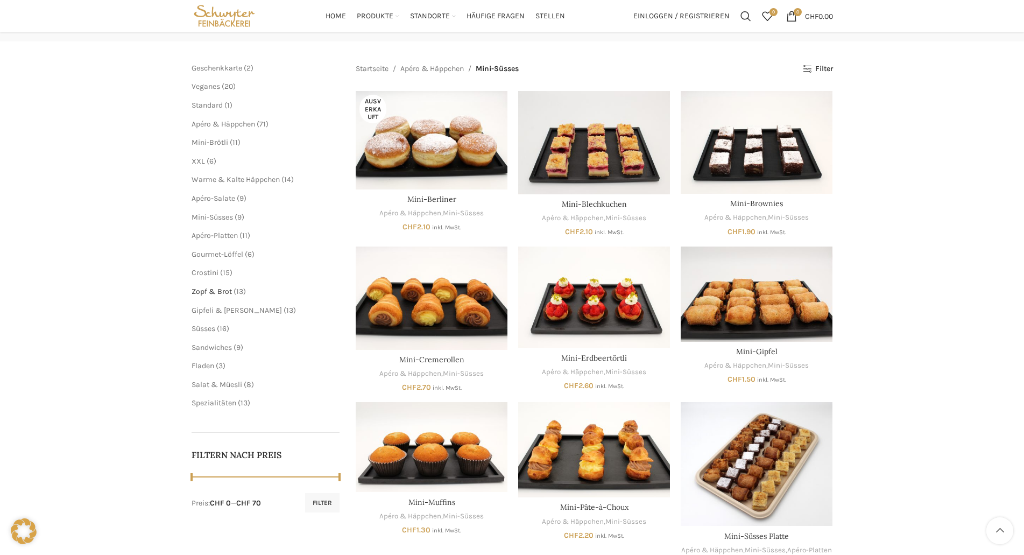 This screenshot has width=1024, height=555. What do you see at coordinates (336, 16) in the screenshot?
I see `a: Home` at bounding box center [336, 16].